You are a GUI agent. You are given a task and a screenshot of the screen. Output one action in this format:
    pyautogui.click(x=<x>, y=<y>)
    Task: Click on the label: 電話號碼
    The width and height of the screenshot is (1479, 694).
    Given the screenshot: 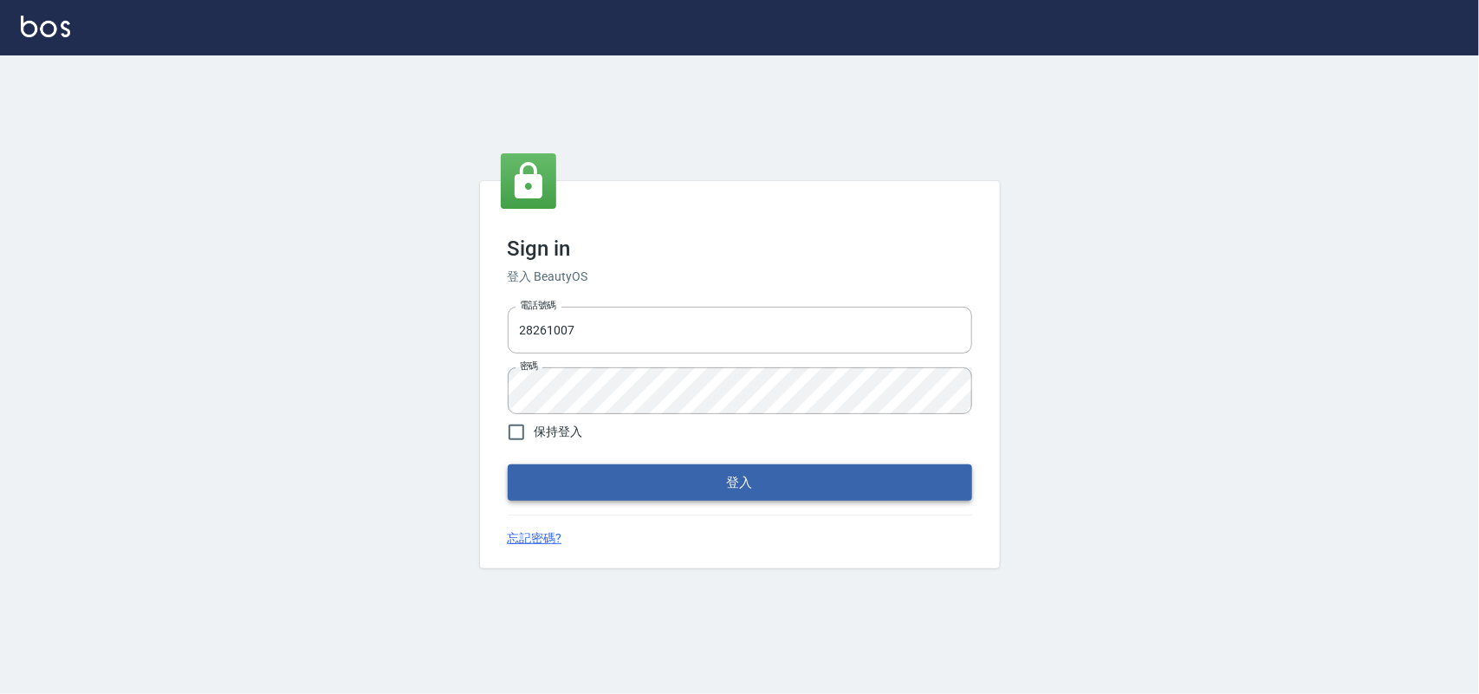 What is the action you would take?
    pyautogui.click(x=538, y=305)
    